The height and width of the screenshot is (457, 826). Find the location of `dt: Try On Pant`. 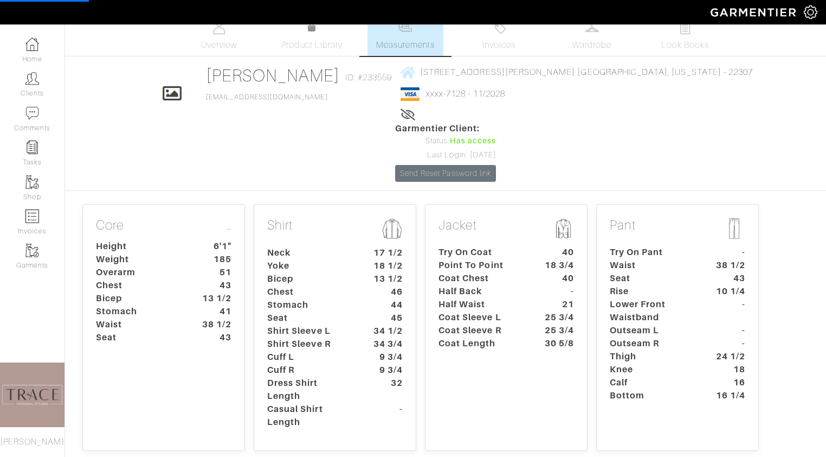

dt: Try On Pant is located at coordinates (652, 252).